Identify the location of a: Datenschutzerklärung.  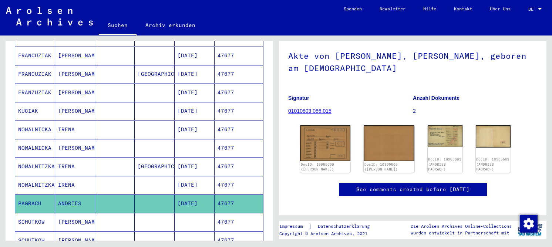
(345, 226).